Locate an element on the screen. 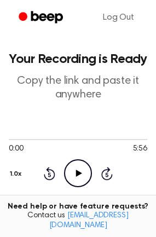 The image size is (156, 237). p: Copy the link and paste it anywhere is located at coordinates (78, 88).